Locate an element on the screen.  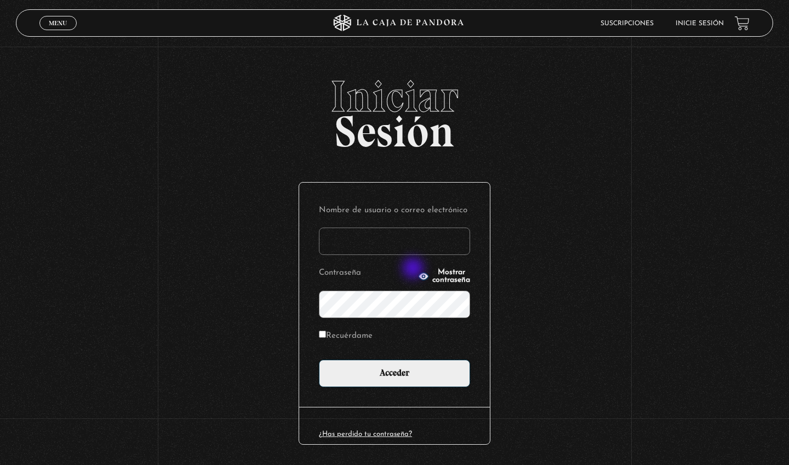
span: Iniciar is located at coordinates (394, 96).